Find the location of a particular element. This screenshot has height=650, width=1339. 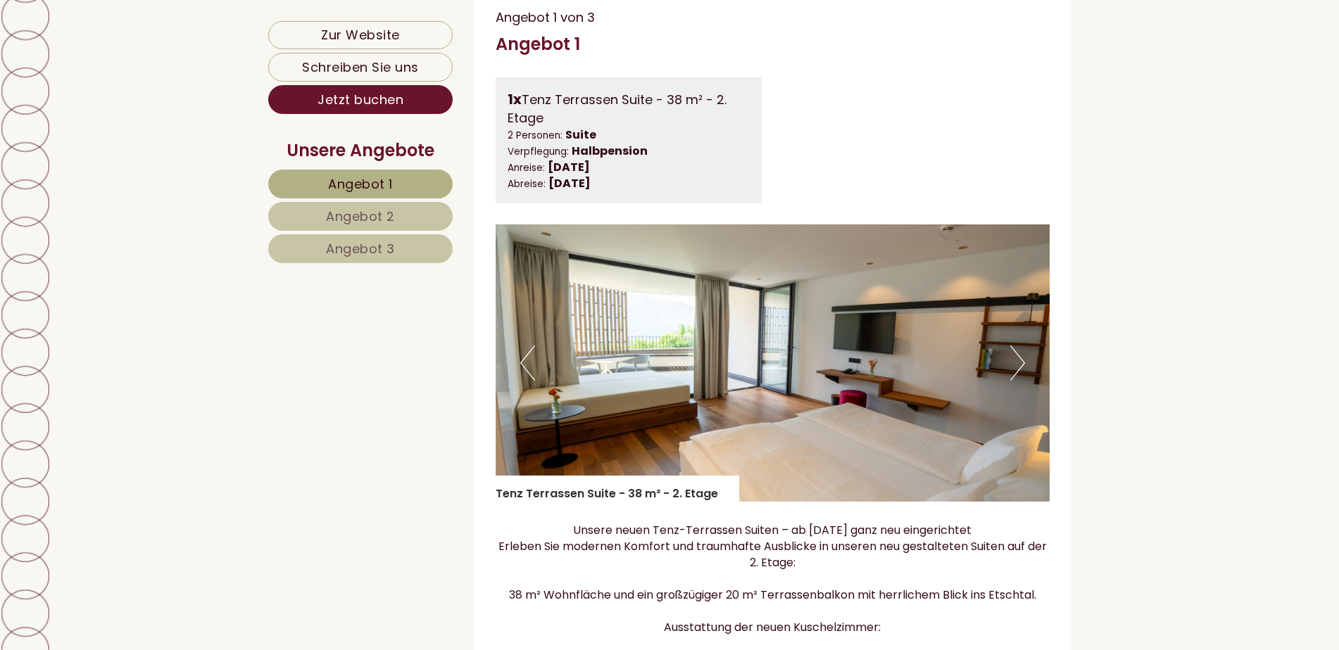

button: Senden is located at coordinates (508, 381).